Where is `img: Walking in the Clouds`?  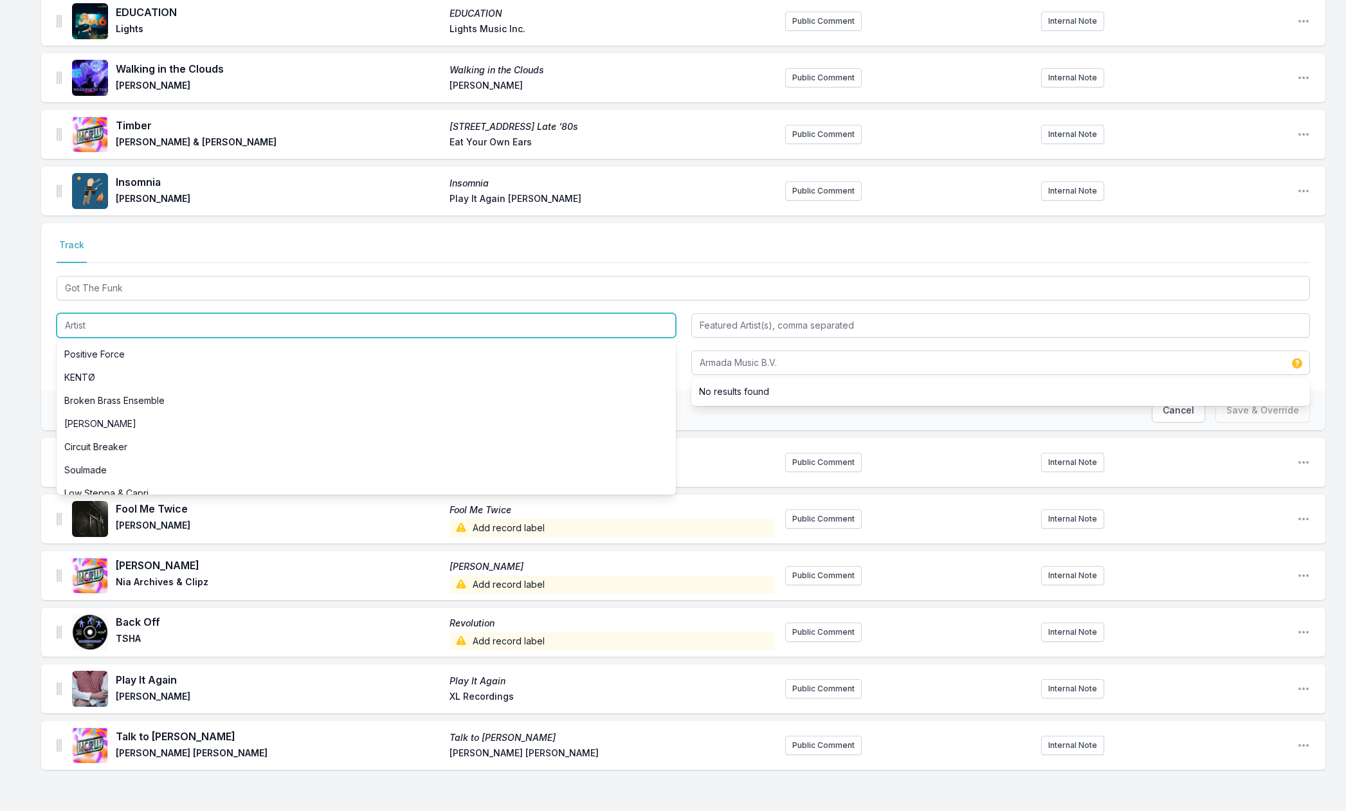 img: Walking in the Clouds is located at coordinates (90, 78).